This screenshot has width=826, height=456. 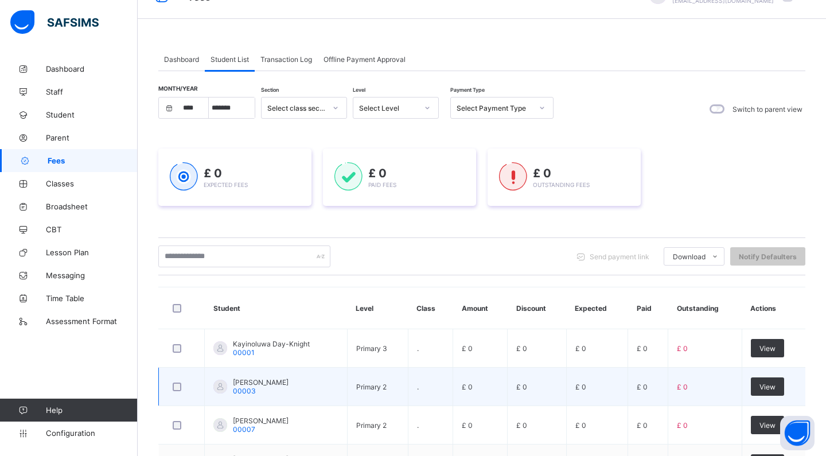 I want to click on button: Open asap, so click(x=797, y=433).